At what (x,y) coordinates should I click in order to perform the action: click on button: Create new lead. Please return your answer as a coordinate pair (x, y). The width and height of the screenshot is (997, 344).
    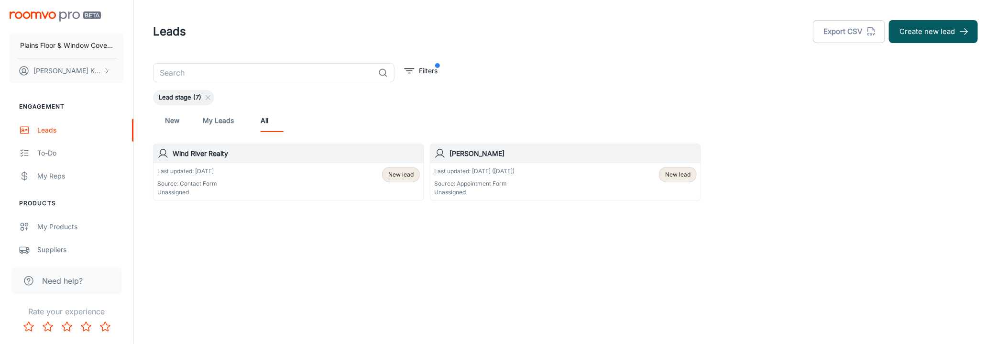
    Looking at the image, I should click on (934, 32).